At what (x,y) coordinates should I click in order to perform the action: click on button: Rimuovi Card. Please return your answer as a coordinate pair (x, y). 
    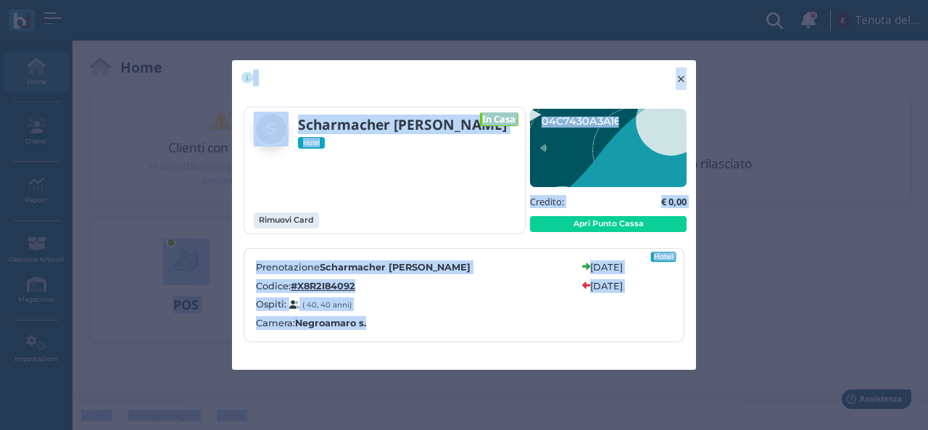
    Looking at the image, I should click on (286, 220).